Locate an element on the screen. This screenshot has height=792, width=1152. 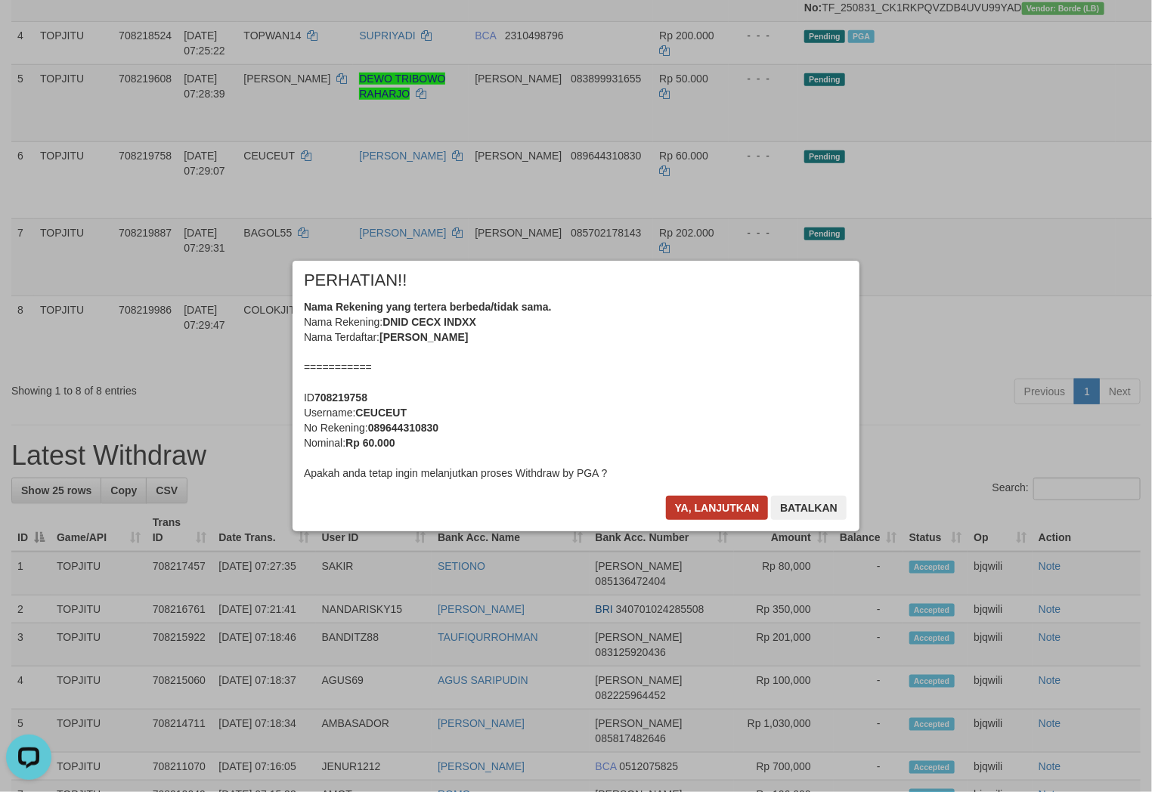
div: Nama Rekening: Nama Terdaftar: =========== ID Username: No Rekening: Nominal: Apakah anda tetap i... is located at coordinates (576, 390).